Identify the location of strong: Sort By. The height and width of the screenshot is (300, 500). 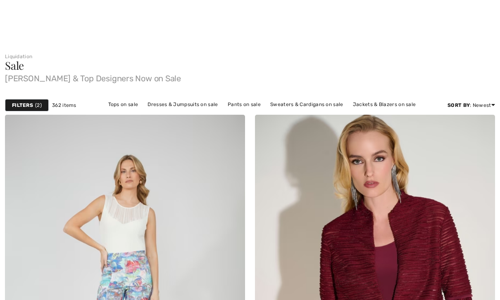
(458, 105).